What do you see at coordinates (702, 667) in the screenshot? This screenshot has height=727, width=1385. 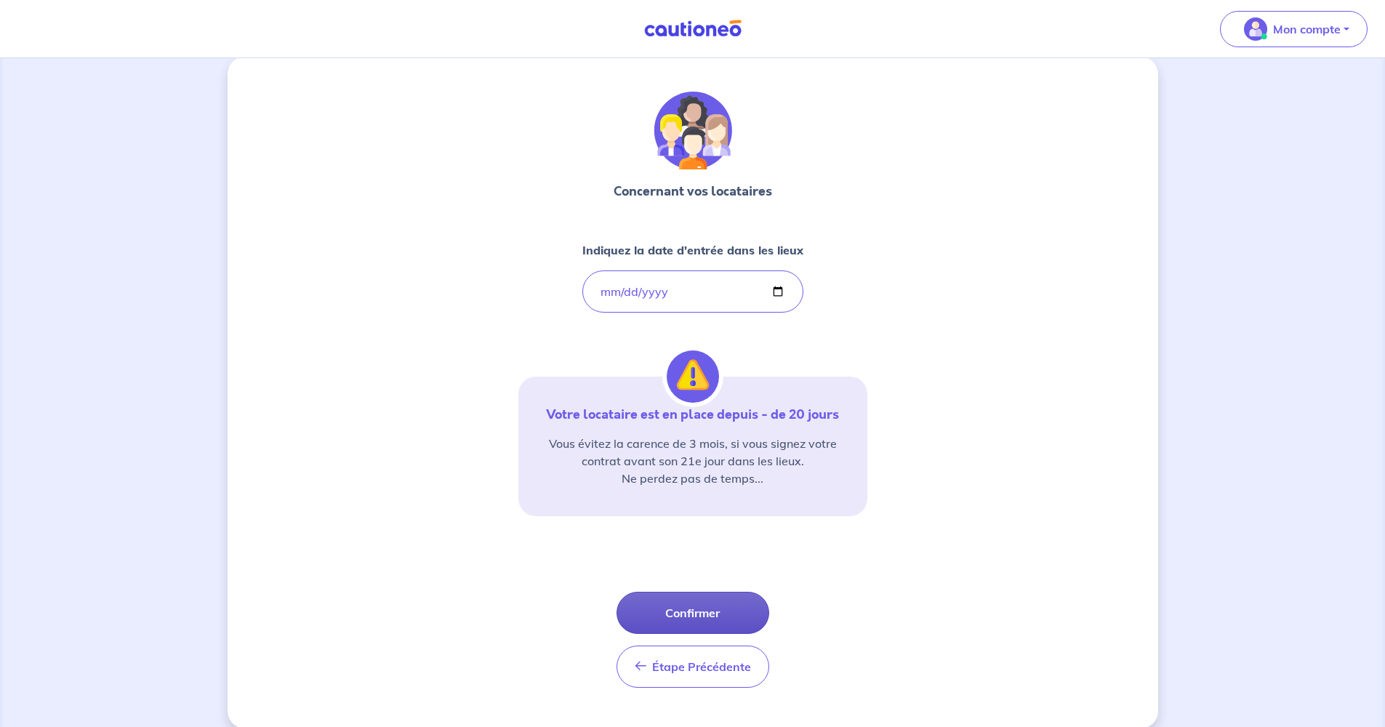 I see `span: Étape Précédente` at bounding box center [702, 667].